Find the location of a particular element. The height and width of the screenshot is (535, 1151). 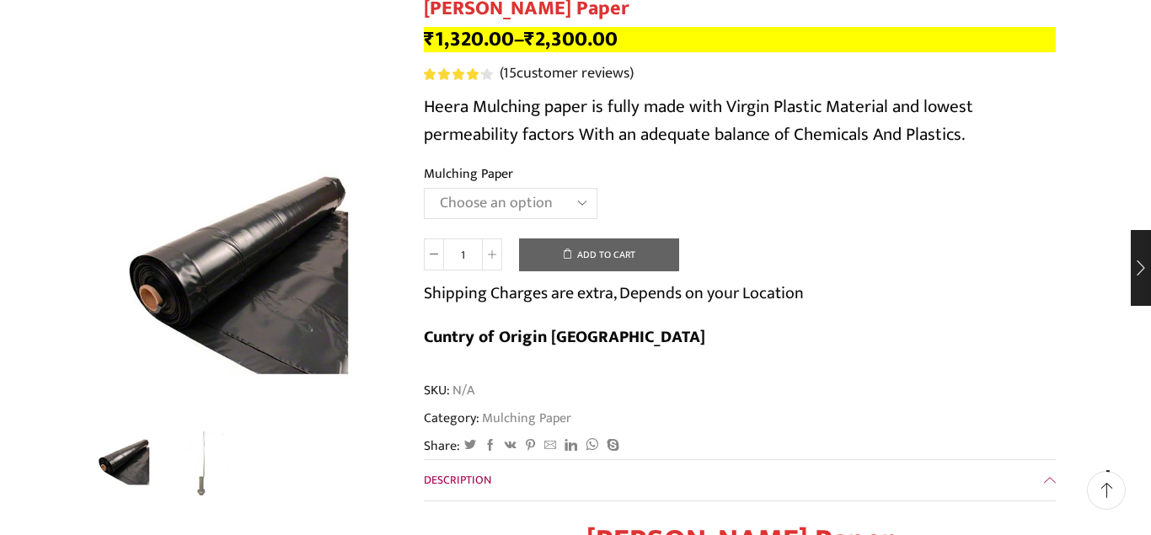

li: 1 / 2 is located at coordinates (126, 462).